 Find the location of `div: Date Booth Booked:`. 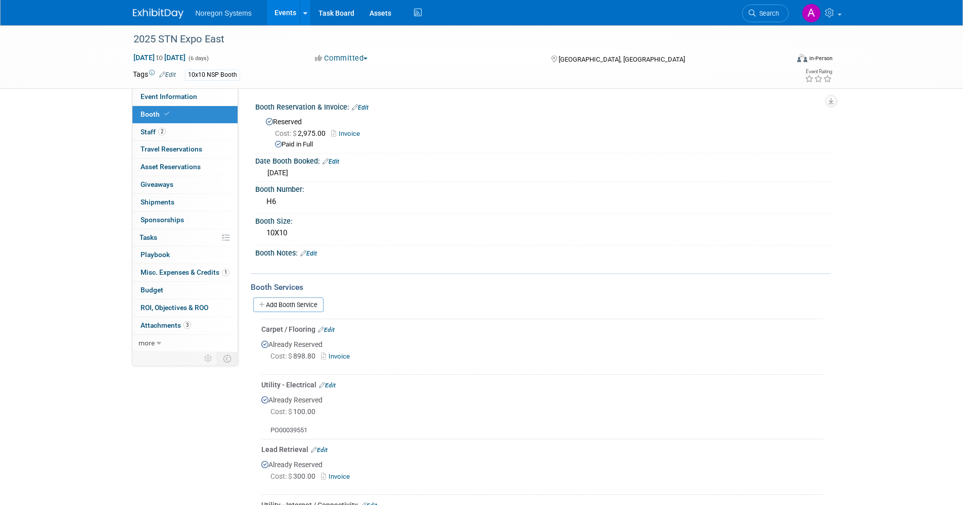

div: Date Booth Booked: is located at coordinates (543, 160).